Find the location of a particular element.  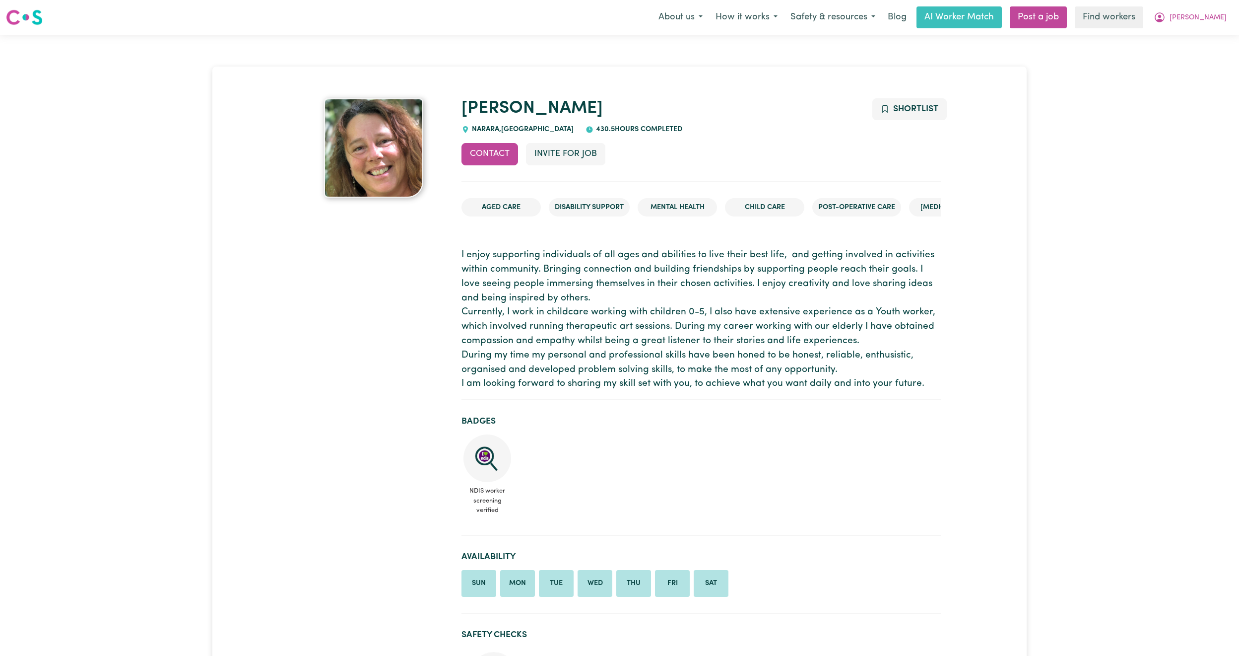

button: Add to shortlist is located at coordinates (910, 109).